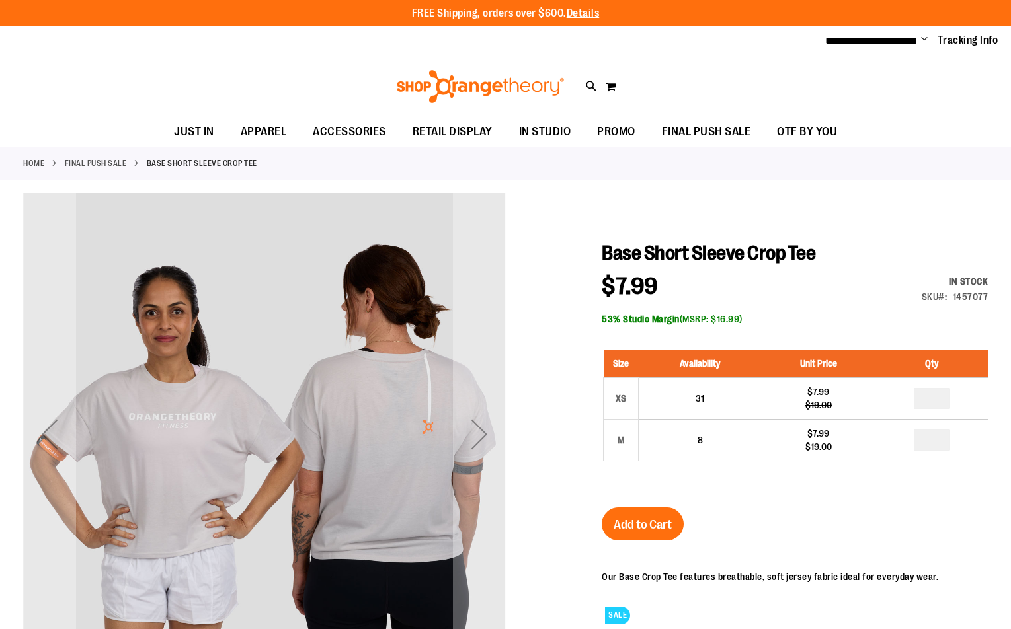  I want to click on button: Add to Cart, so click(643, 524).